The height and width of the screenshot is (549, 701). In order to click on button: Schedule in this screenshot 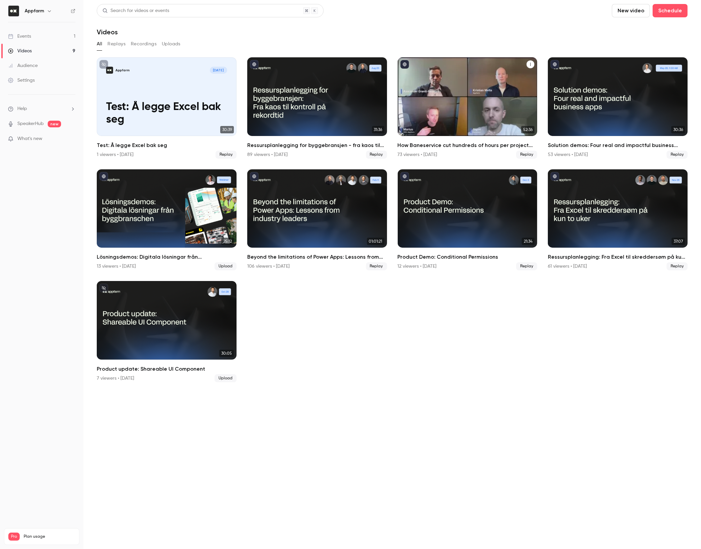, I will do `click(670, 11)`.